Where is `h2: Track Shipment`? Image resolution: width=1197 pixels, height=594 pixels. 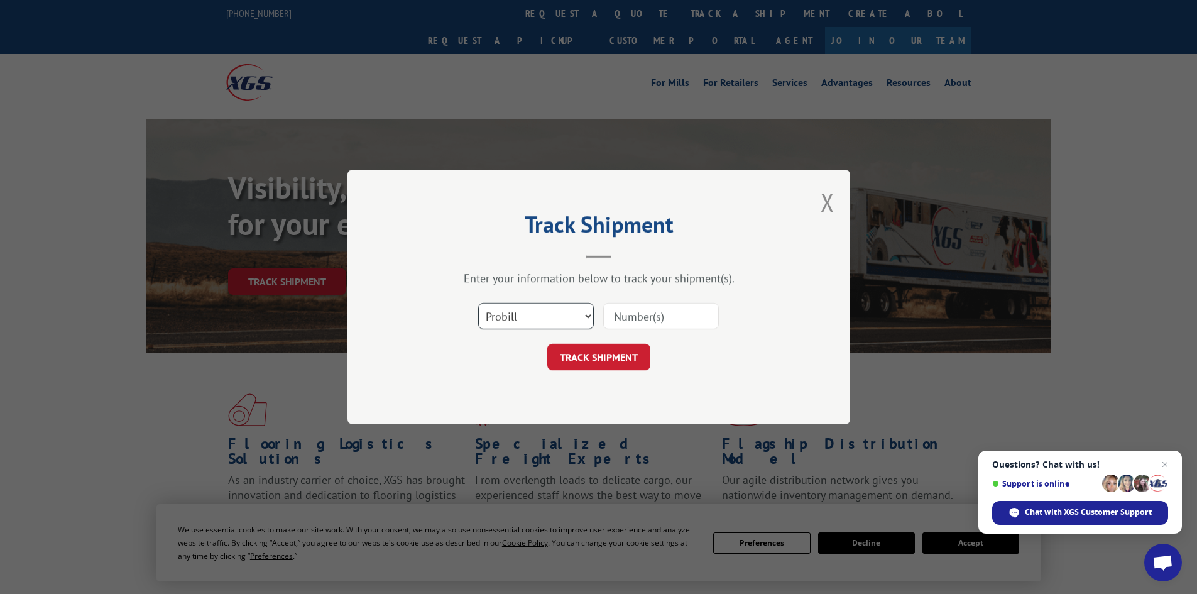
h2: Track Shipment is located at coordinates (599, 227).